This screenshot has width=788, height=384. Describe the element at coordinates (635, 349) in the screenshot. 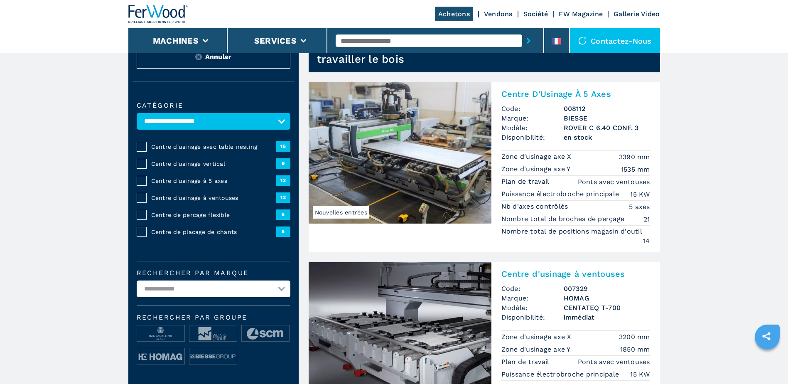

I see `em: 1850 mm` at that location.